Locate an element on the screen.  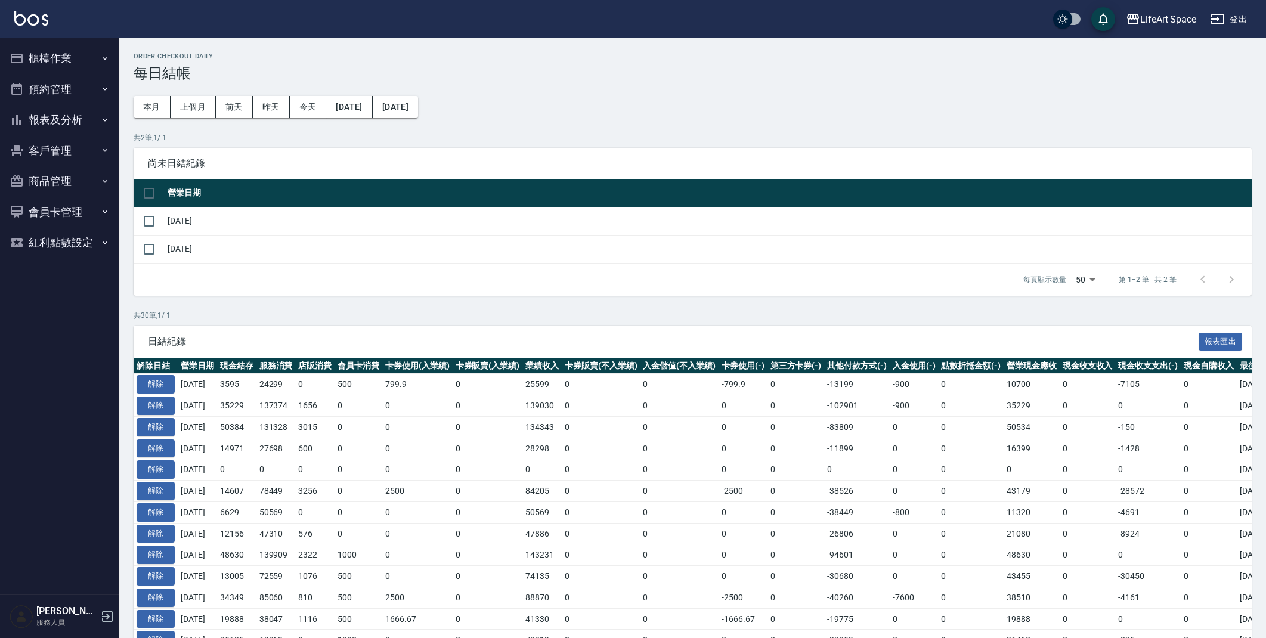
th: 卡券使用(入業績) is located at coordinates (417, 366).